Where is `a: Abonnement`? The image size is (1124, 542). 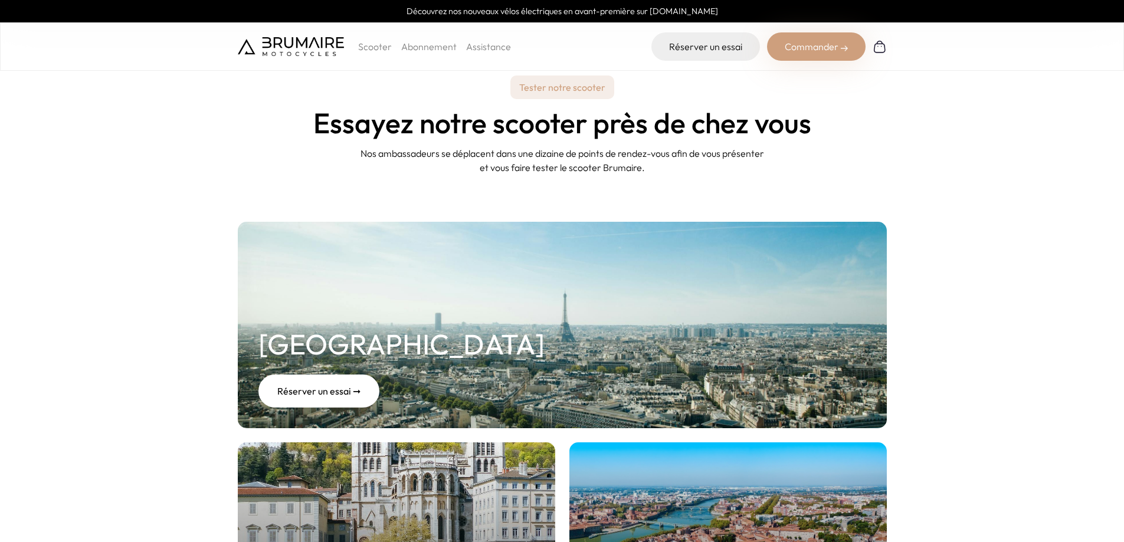 a: Abonnement is located at coordinates (429, 47).